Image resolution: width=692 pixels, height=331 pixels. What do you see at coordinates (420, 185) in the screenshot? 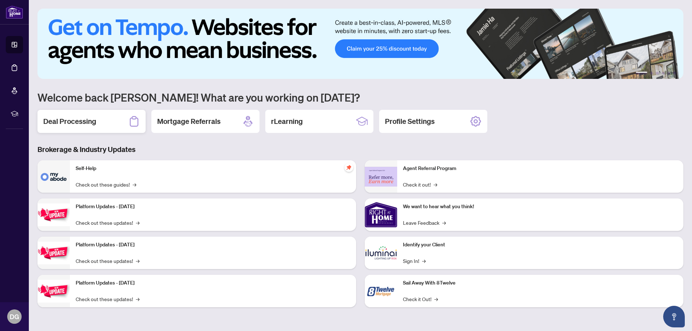
I see `a: Check it out!→` at bounding box center [420, 185].